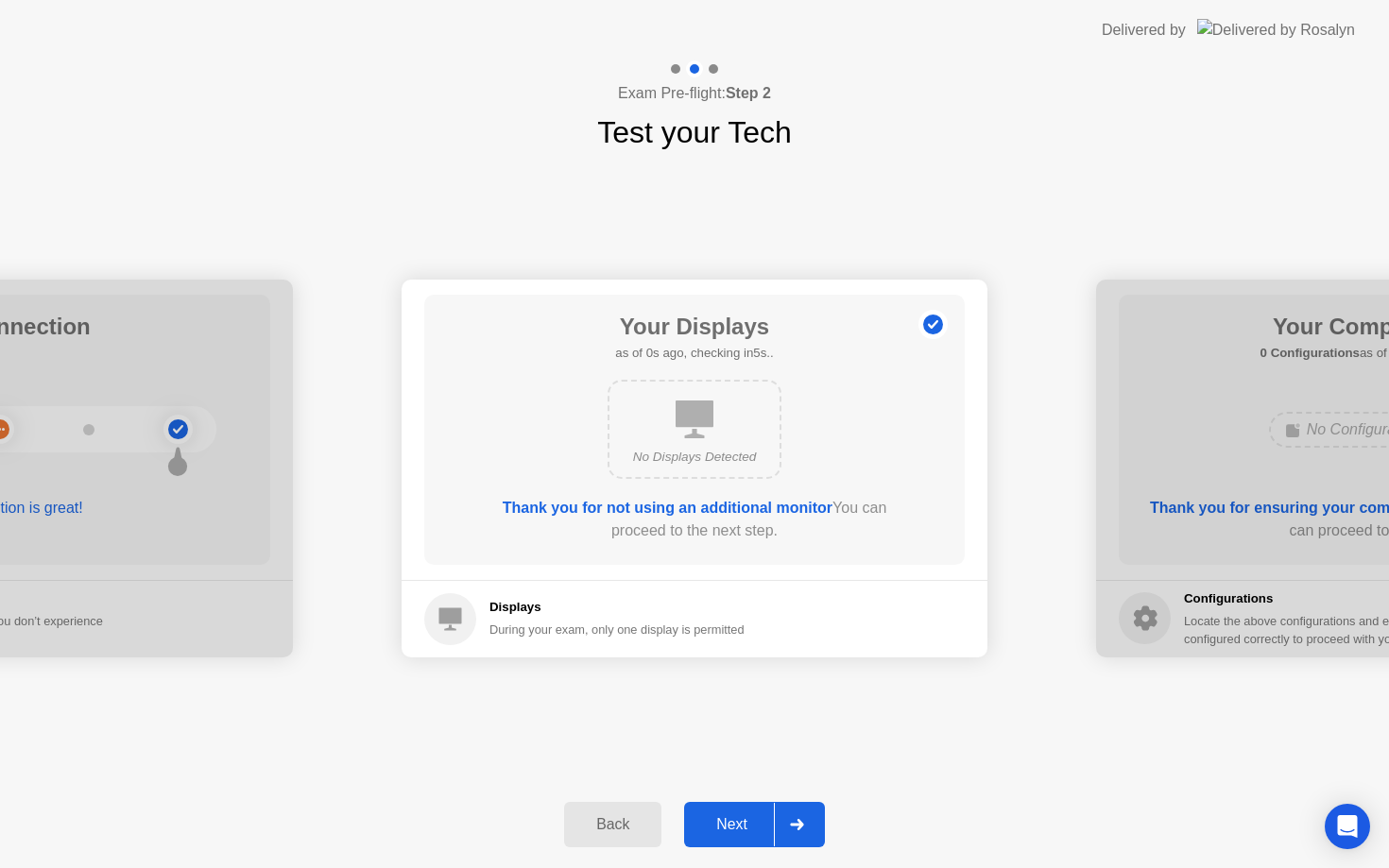 This screenshot has height=868, width=1389. I want to click on button: Next, so click(754, 825).